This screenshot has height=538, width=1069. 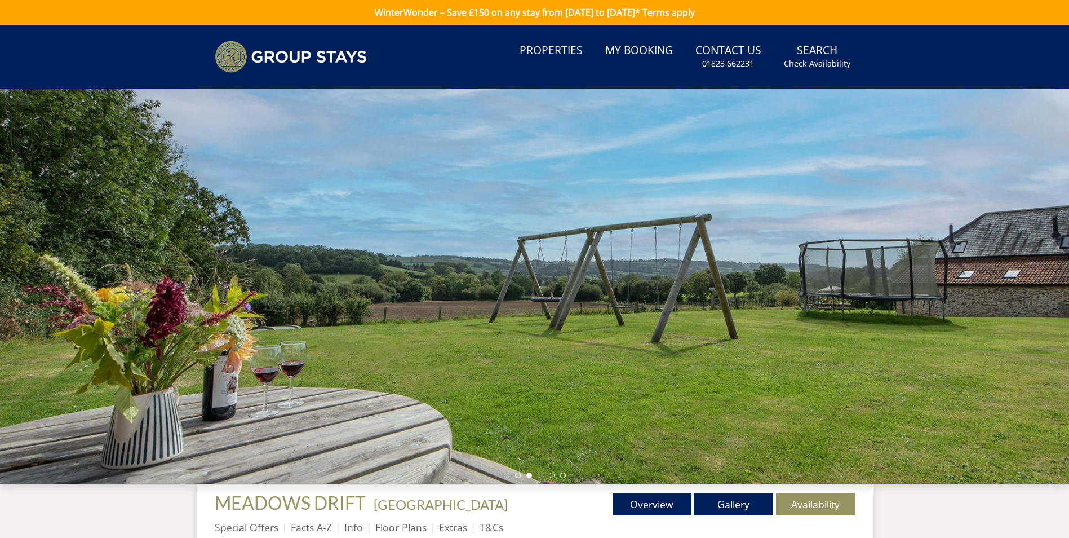 What do you see at coordinates (551, 51) in the screenshot?
I see `a: Properties` at bounding box center [551, 51].